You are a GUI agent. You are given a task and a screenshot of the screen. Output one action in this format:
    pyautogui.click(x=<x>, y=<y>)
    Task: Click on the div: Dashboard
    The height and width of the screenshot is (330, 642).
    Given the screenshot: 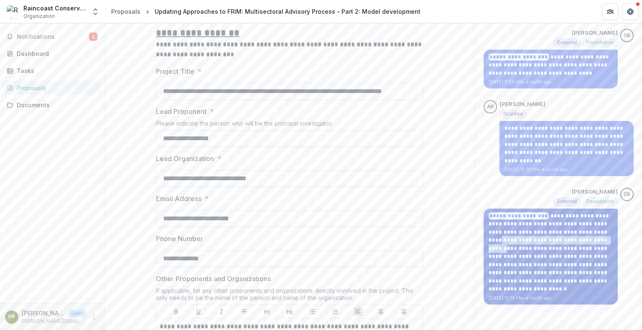 What is the action you would take?
    pyautogui.click(x=55, y=53)
    